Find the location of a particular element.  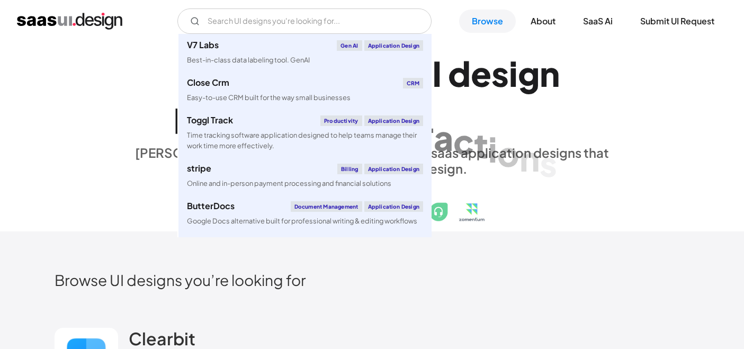

h2: Clearbit is located at coordinates (162, 338).